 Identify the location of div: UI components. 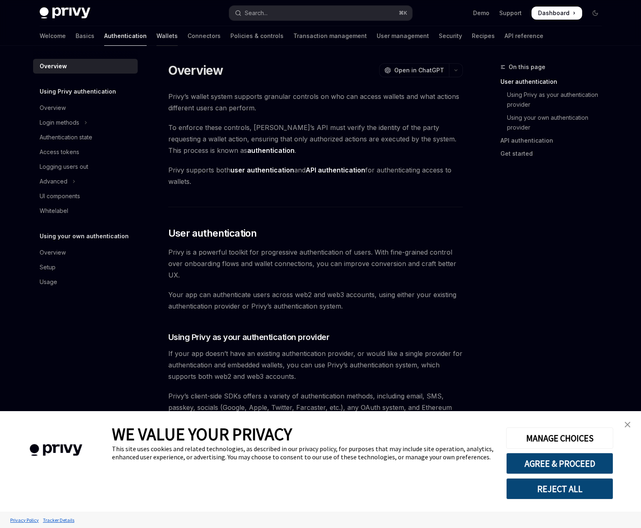
(60, 196).